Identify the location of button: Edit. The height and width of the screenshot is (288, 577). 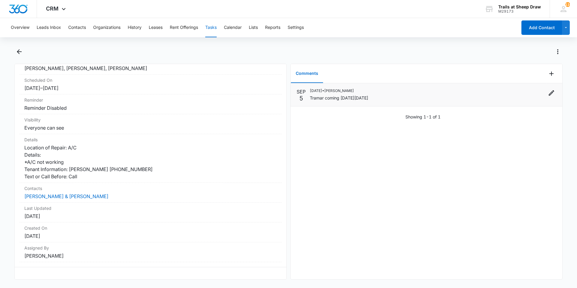
(551, 93).